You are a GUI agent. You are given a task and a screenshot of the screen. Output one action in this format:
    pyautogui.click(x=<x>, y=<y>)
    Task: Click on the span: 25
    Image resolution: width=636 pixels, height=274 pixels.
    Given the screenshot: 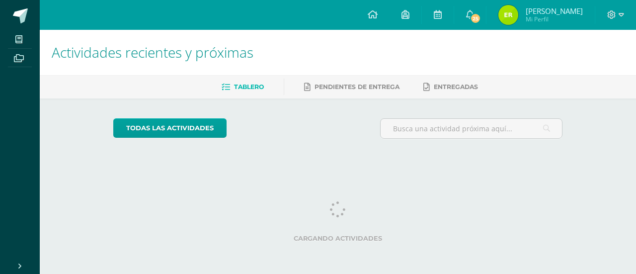 What is the action you would take?
    pyautogui.click(x=476, y=18)
    